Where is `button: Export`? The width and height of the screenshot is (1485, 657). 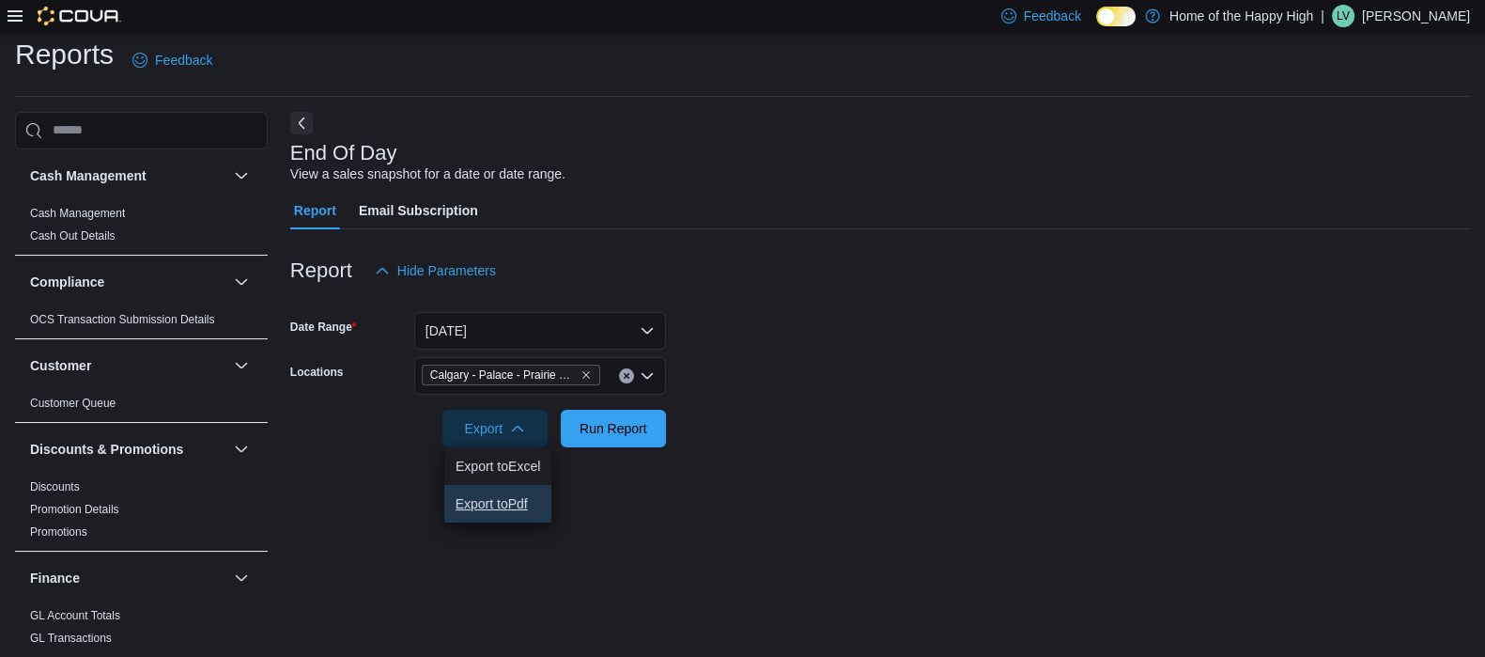 button: Export is located at coordinates (495, 428).